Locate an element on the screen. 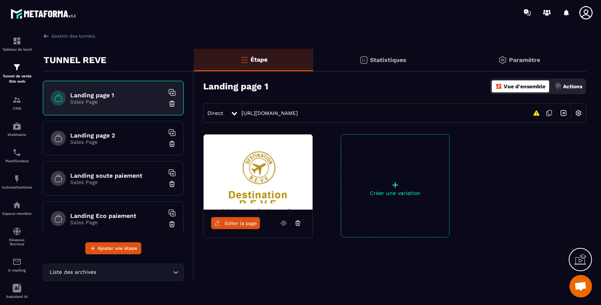 The image size is (601, 305). img: logo is located at coordinates (44, 14).